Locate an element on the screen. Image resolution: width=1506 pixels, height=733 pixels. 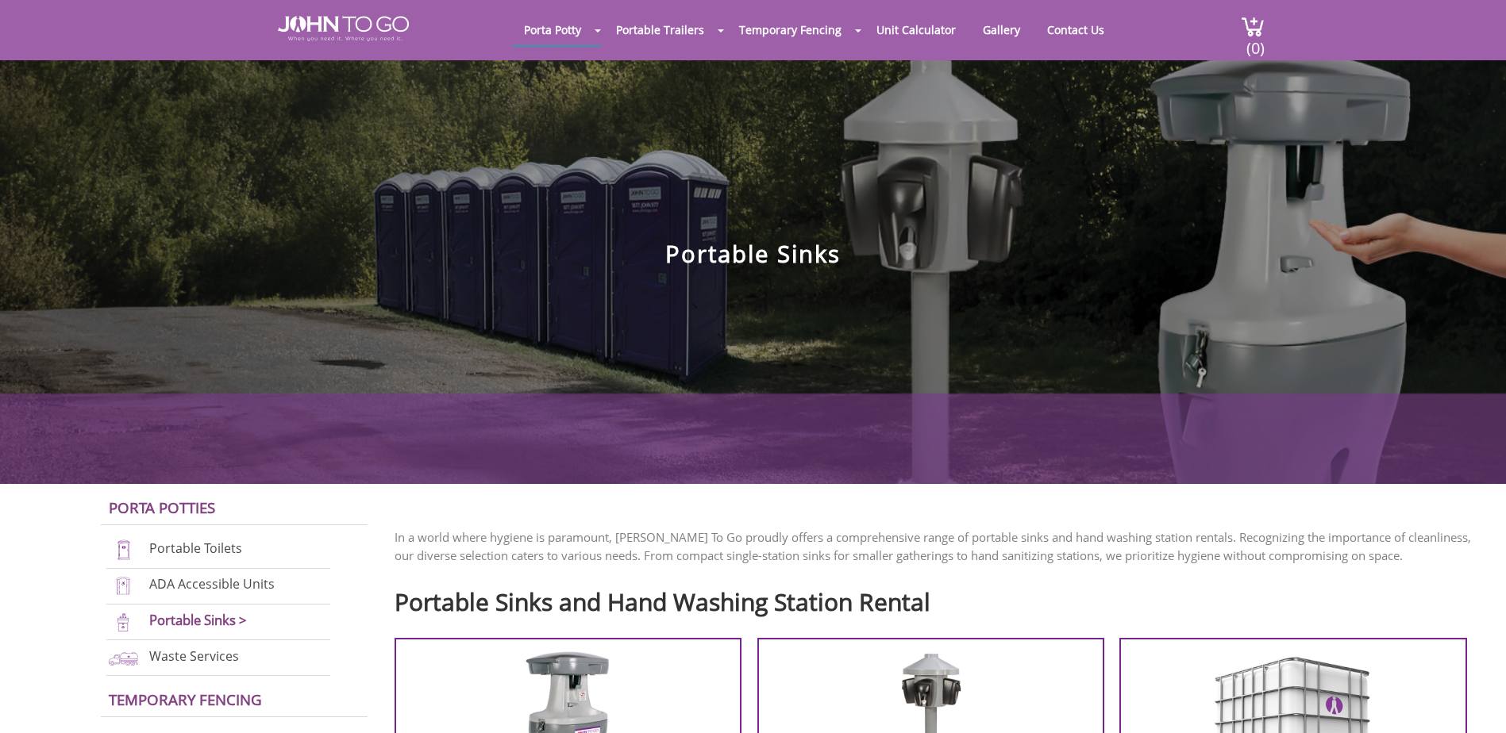
a: Porta Potty is located at coordinates (552, 29).